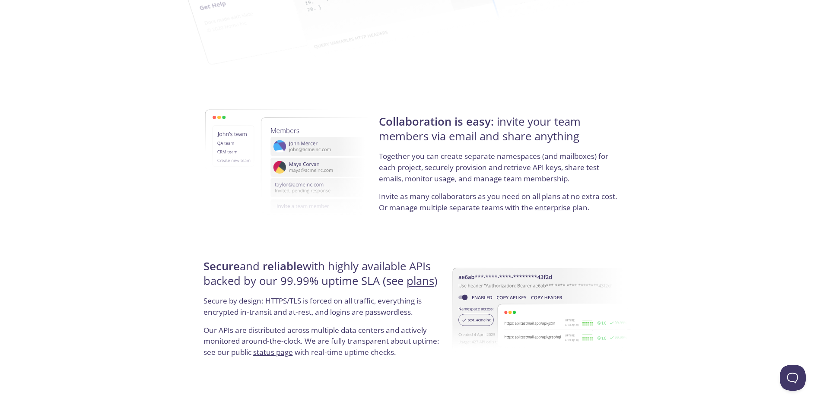 Image resolution: width=823 pixels, height=408 pixels. I want to click on p: Together you can create separate namespaces (and mailboxes) for each project, securely provision ..., so click(499, 171).